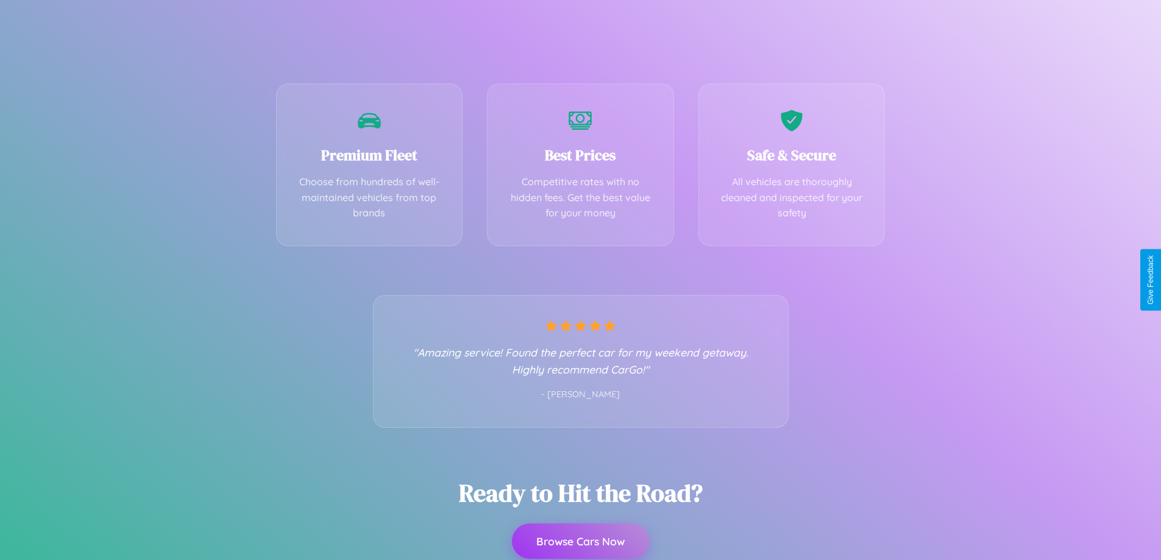 The height and width of the screenshot is (560, 1161). Describe the element at coordinates (581, 493) in the screenshot. I see `h2: Ready to Hit the Road?` at that location.